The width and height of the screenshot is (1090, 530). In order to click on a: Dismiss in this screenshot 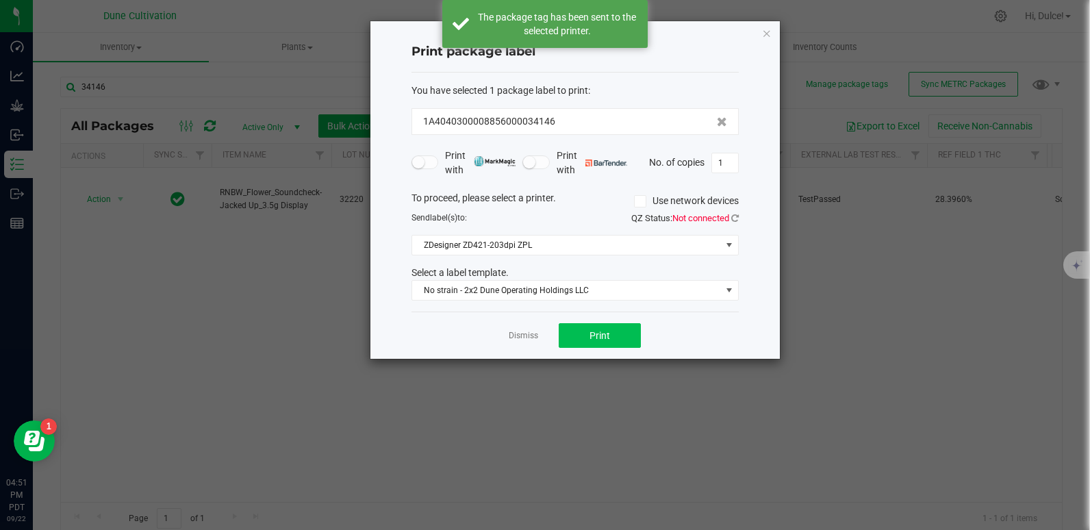, I will do `click(523, 336)`.